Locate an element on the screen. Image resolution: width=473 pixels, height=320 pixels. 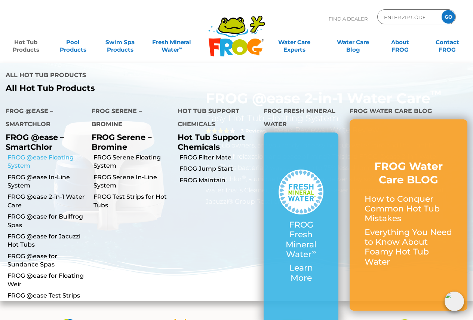
p: Find A Dealer is located at coordinates (348, 19).